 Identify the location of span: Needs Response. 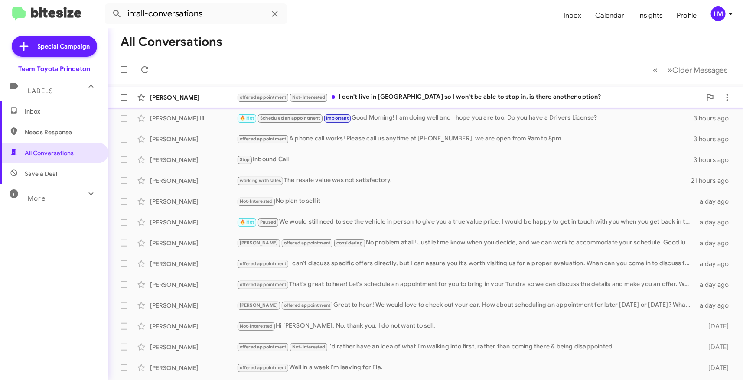
(62, 132).